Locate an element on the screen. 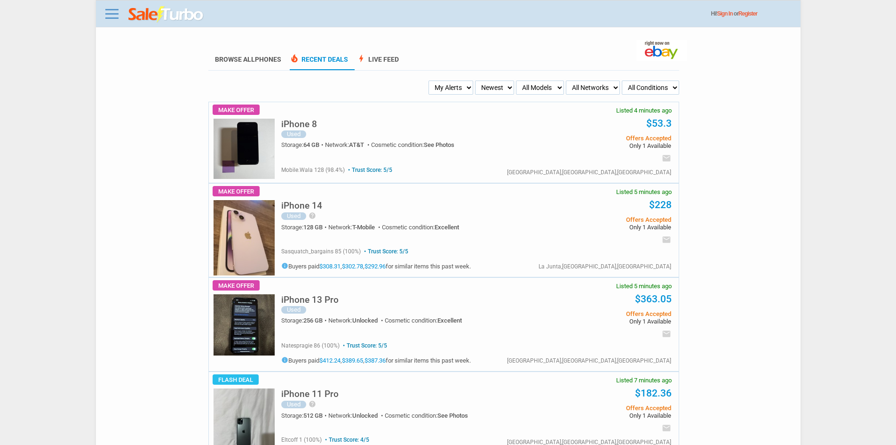  span: T-Mobile is located at coordinates (364, 227).